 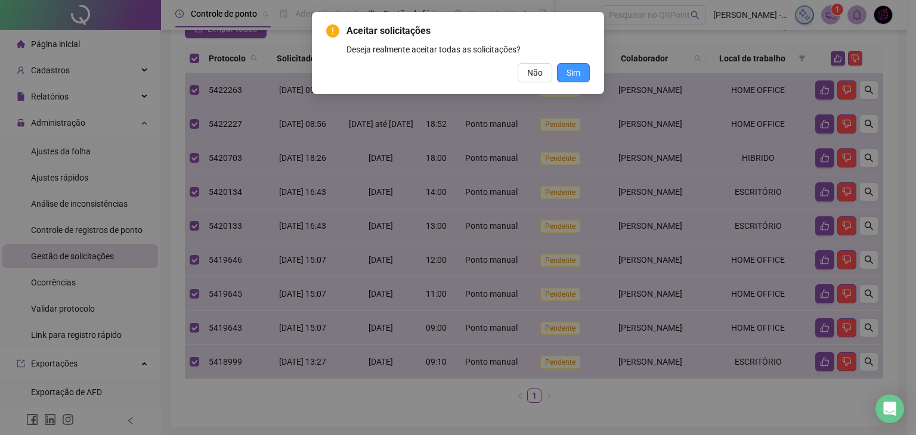 What do you see at coordinates (573, 73) in the screenshot?
I see `span: Sim` at bounding box center [573, 73].